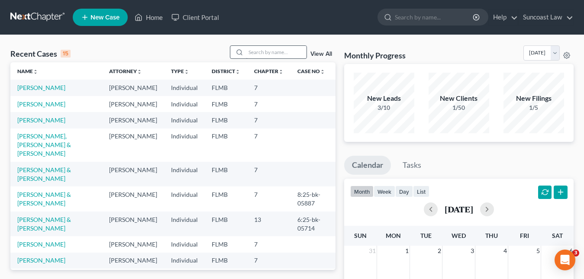 The image size is (584, 279). Describe the element at coordinates (458, 235) in the screenshot. I see `span: Wed` at that location.